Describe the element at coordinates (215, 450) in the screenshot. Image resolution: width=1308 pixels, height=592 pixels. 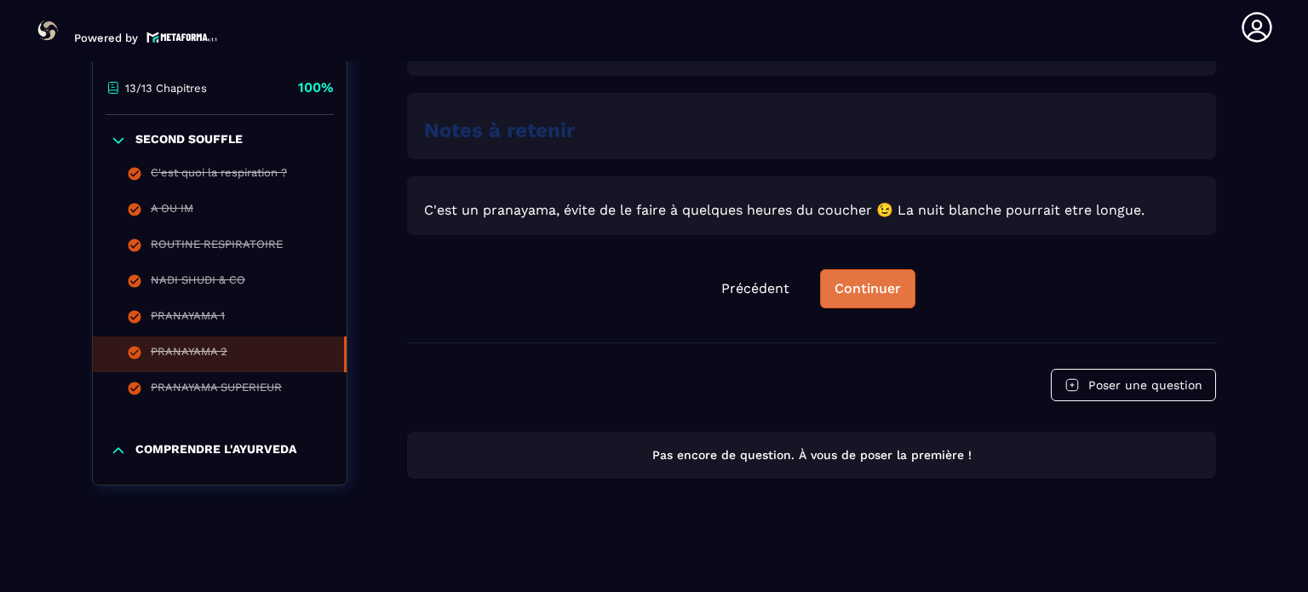
I see `p: COMPRENDRE L'AYURVEDA` at that location.